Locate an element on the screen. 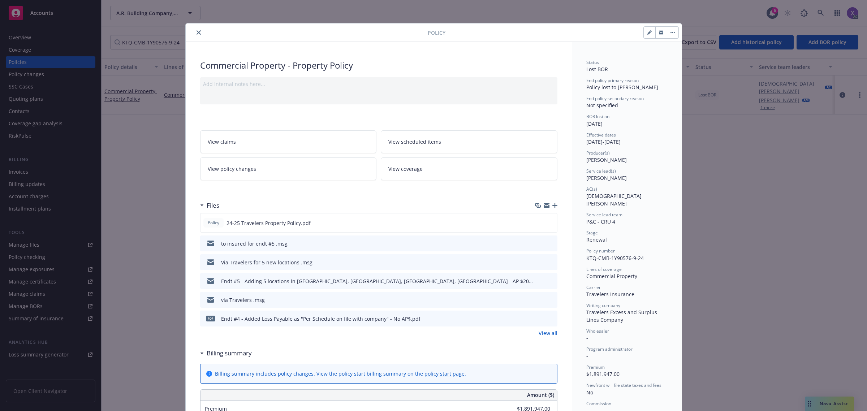 This screenshot has height=411, width=867. span: Travelers Insurance is located at coordinates (610, 294).